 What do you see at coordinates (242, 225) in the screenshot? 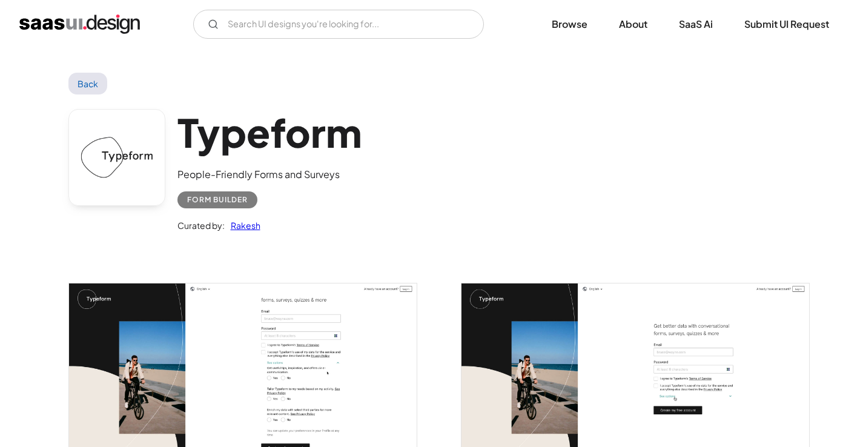
I see `a: Rakesh` at bounding box center [242, 225].